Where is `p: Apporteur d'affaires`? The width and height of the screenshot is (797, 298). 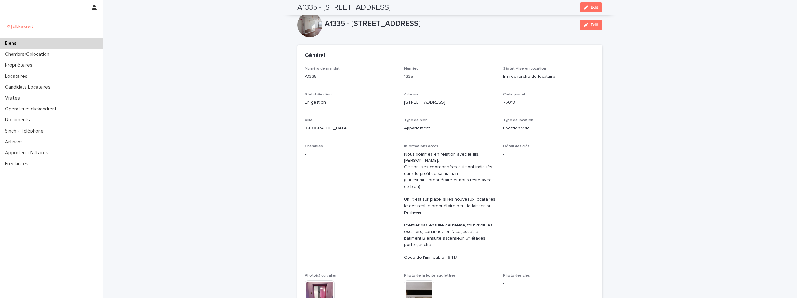
p: Apporteur d'affaires is located at coordinates (28, 153).